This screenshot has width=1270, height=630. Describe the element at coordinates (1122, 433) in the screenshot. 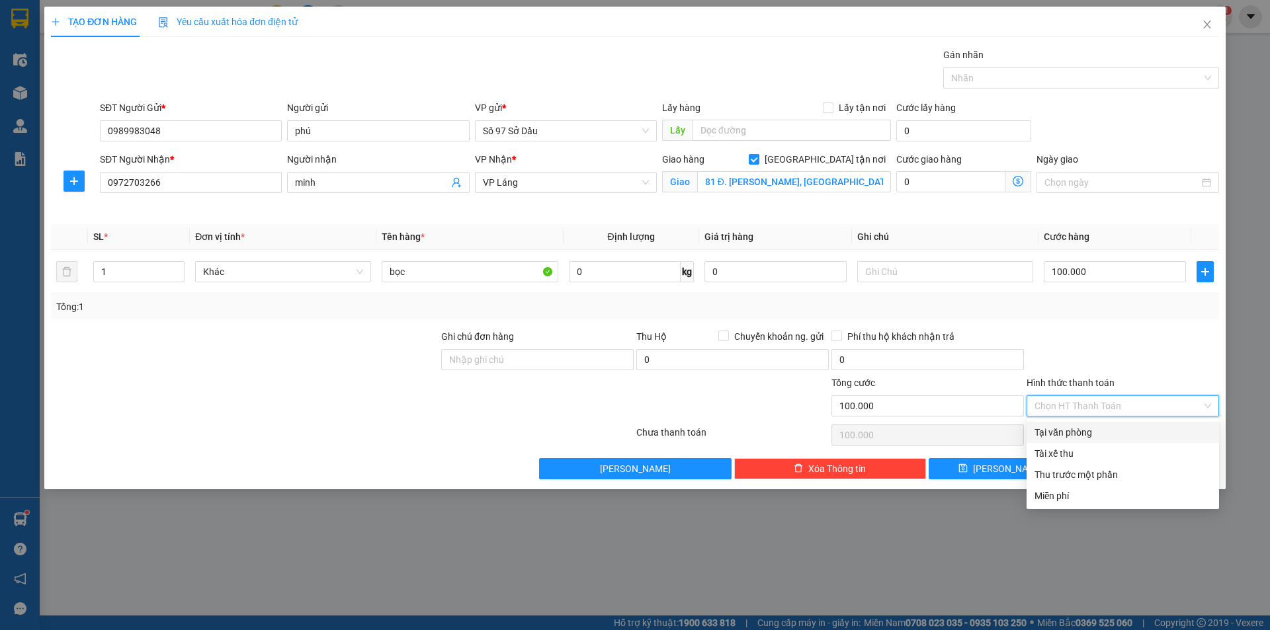

I see `div: Tại văn phòng` at that location.